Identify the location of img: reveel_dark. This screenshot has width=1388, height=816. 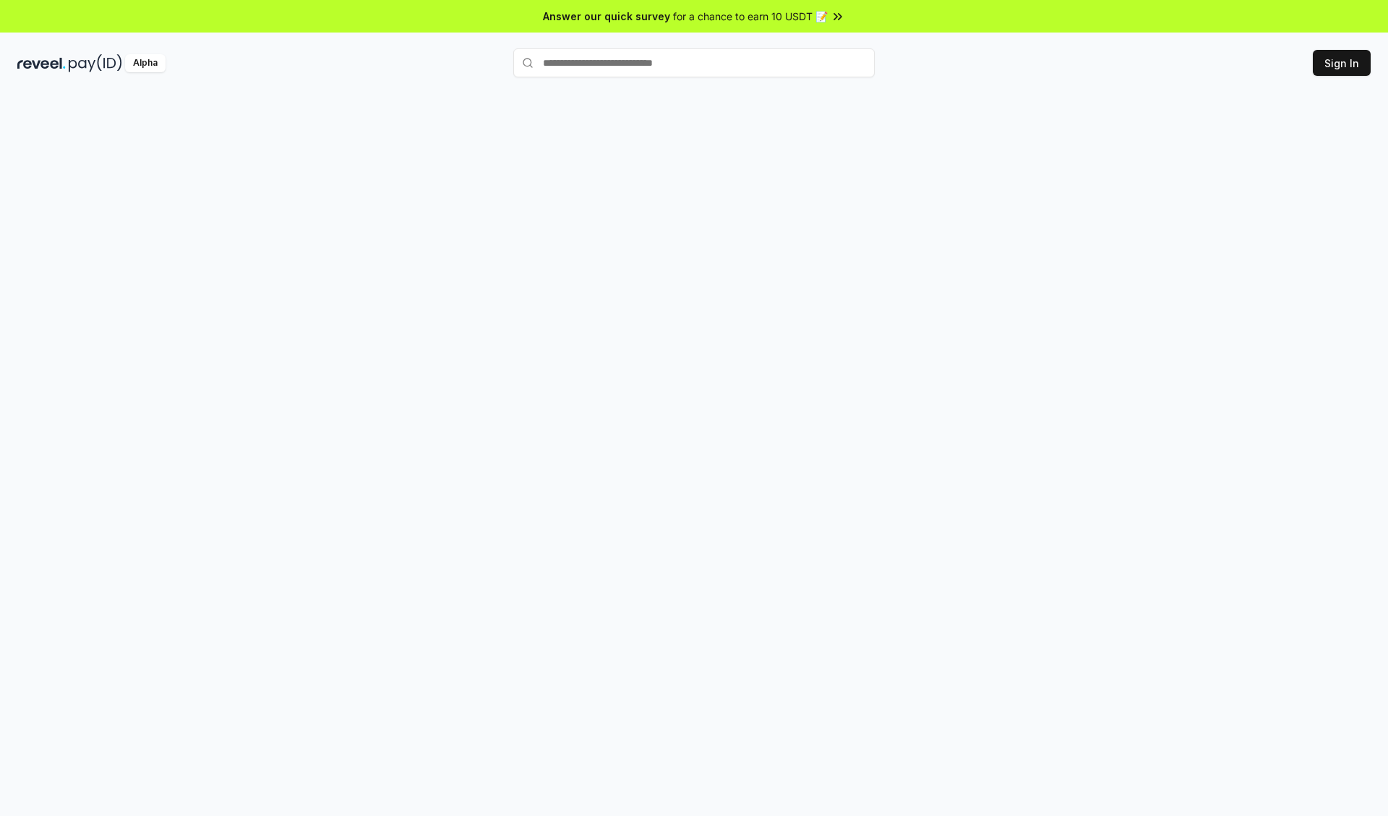
(41, 63).